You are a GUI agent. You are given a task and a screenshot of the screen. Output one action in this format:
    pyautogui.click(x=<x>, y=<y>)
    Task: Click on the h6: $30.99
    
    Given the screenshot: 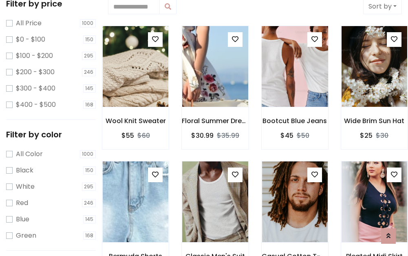 What is the action you would take?
    pyautogui.click(x=202, y=135)
    